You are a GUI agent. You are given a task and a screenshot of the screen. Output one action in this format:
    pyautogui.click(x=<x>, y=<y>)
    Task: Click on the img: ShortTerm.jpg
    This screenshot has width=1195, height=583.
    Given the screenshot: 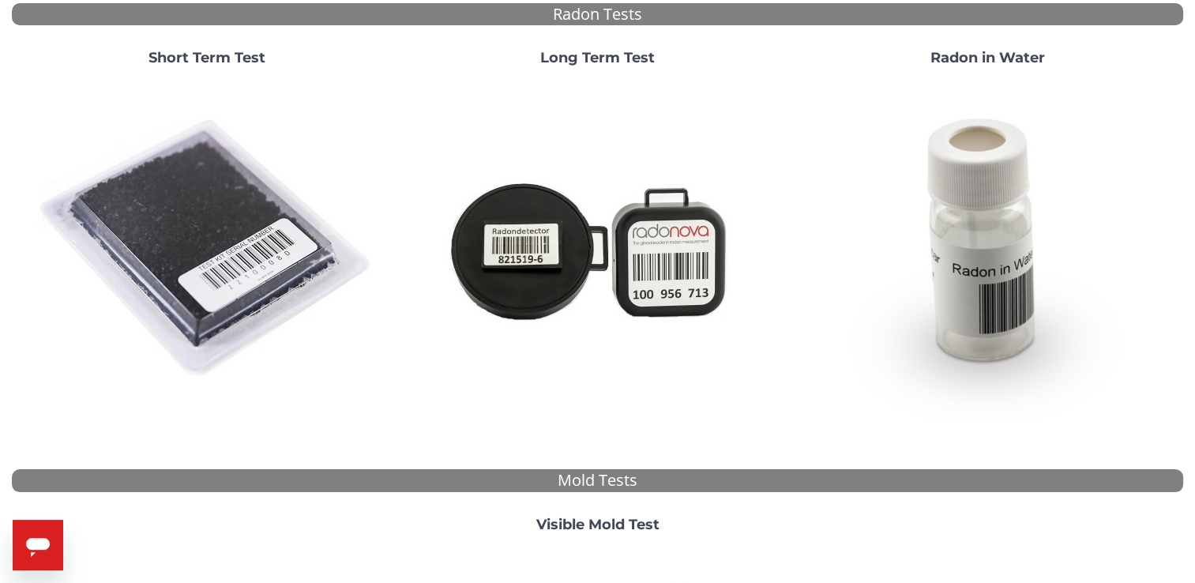 What is the action you would take?
    pyautogui.click(x=207, y=249)
    